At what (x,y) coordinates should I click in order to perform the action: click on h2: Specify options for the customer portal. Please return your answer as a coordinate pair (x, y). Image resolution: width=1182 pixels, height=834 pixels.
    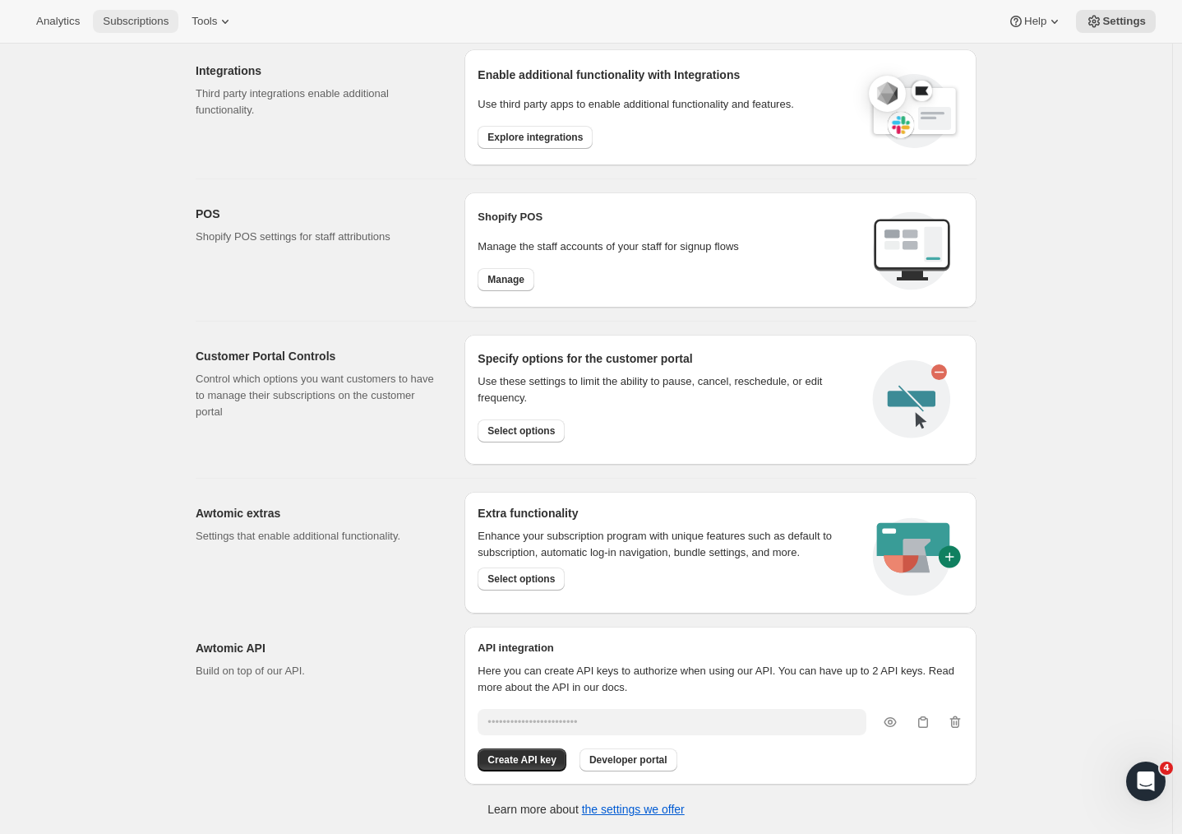
    Looking at the image, I should click on (668, 358).